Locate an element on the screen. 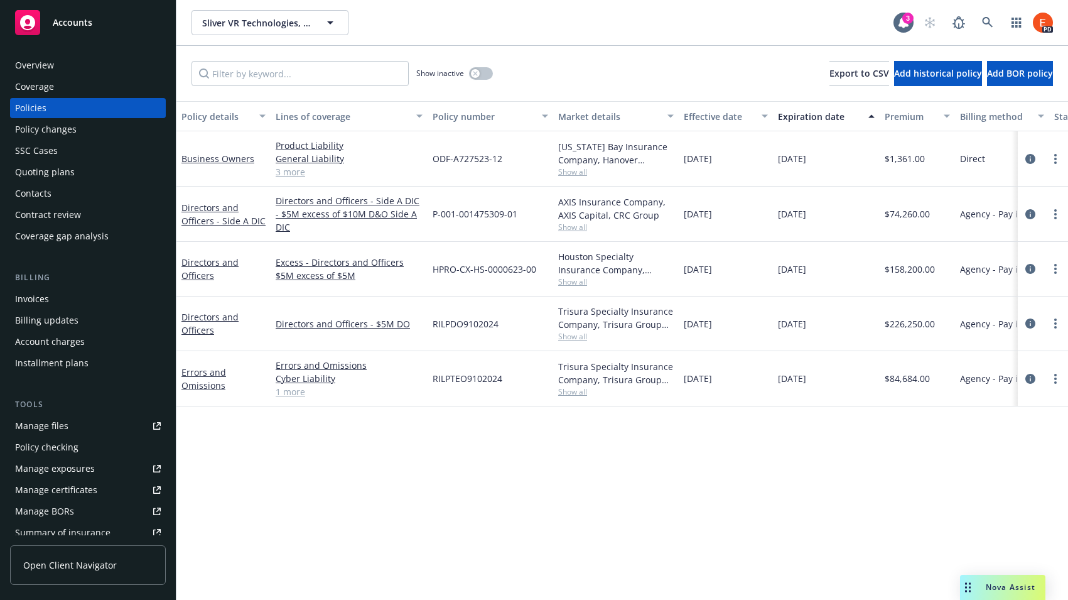 The height and width of the screenshot is (600, 1068). div: AXIS Insurance Company, AXIS Capital, CRC Group is located at coordinates (616, 209).